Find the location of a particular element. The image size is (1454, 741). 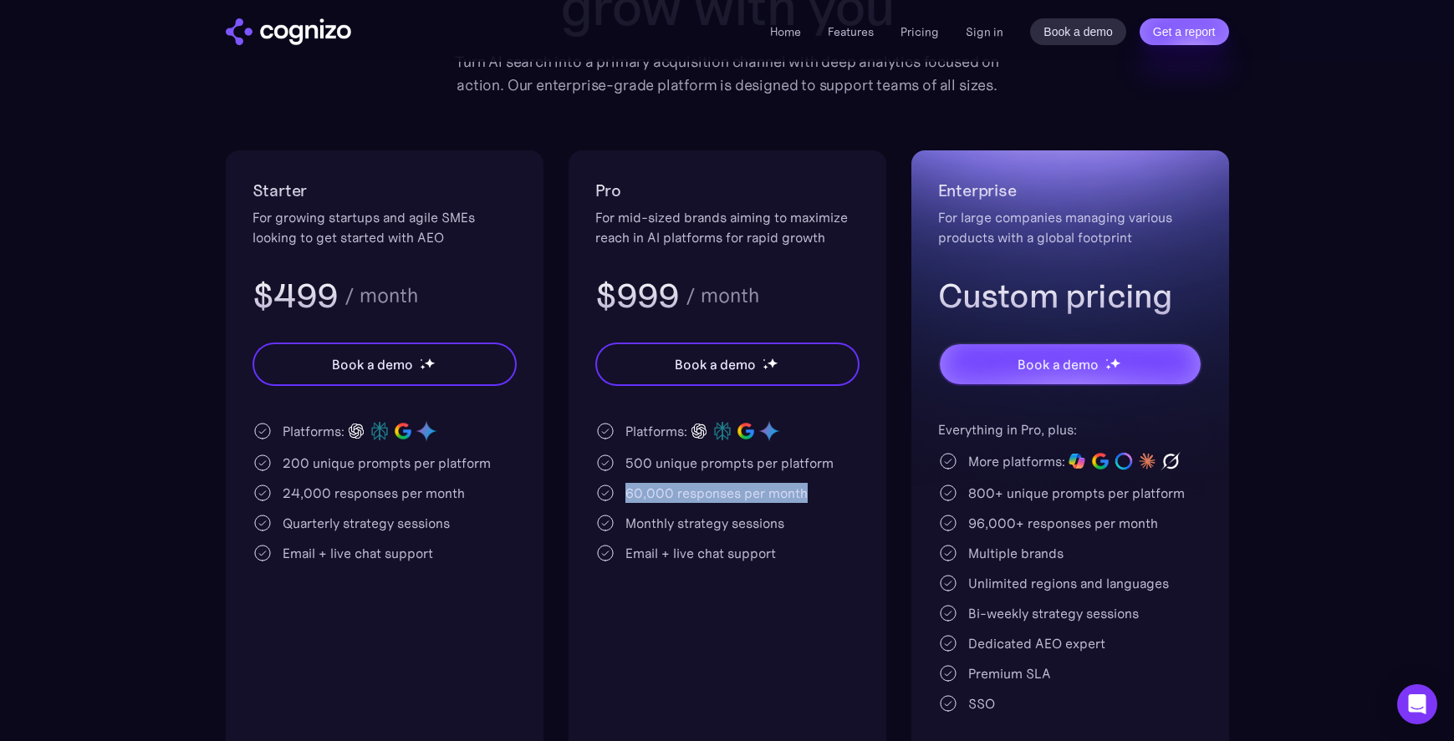

a: Features is located at coordinates (850, 32).